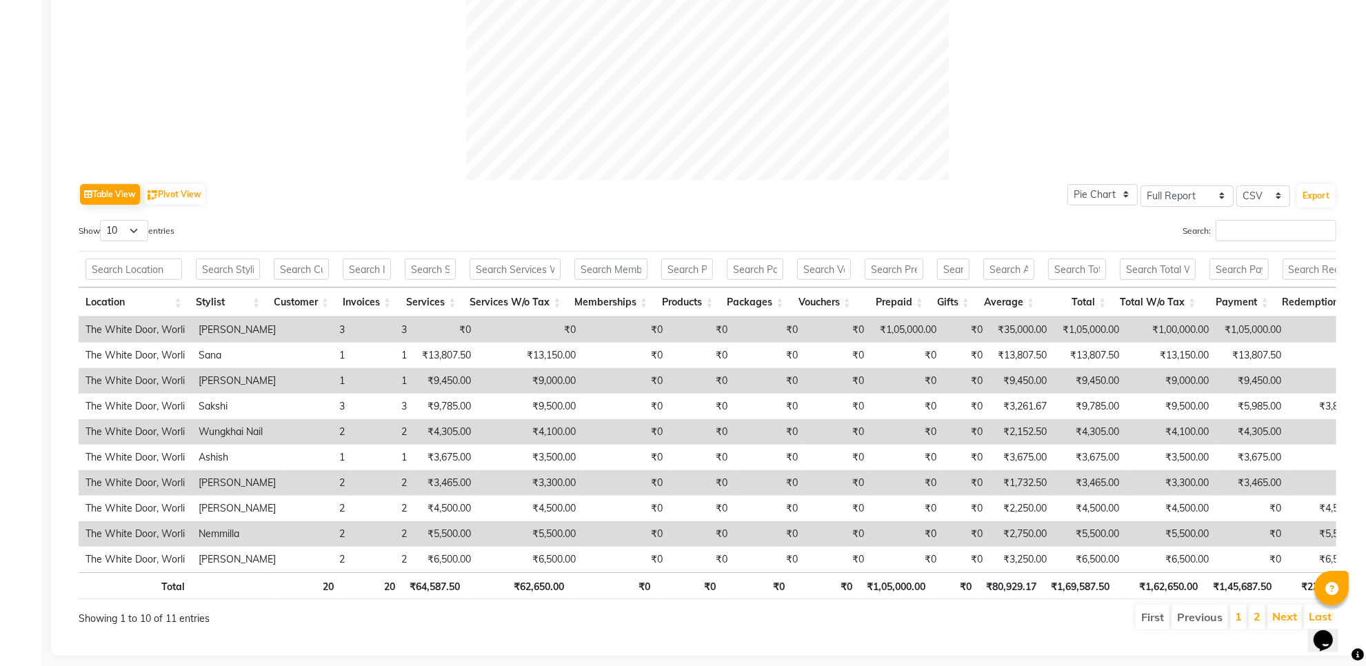  What do you see at coordinates (1316, 269) in the screenshot?
I see `input: Search Redemption` at bounding box center [1316, 269].